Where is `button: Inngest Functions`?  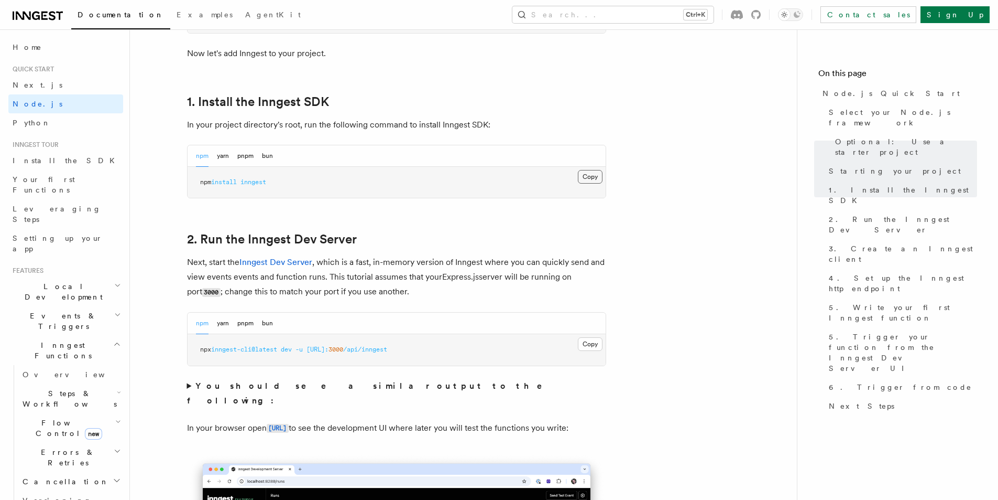 button: Inngest Functions is located at coordinates (66, 350).